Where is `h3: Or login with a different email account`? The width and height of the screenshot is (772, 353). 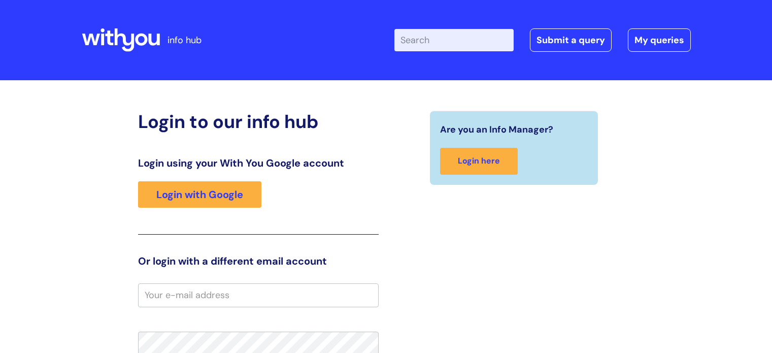 h3: Or login with a different email account is located at coordinates (258, 261).